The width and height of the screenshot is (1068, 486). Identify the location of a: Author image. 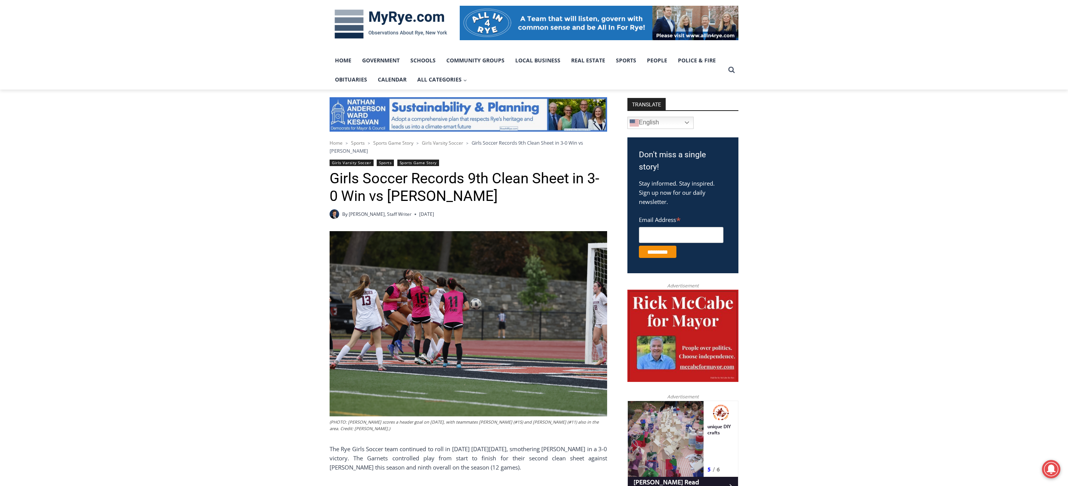
(334, 214).